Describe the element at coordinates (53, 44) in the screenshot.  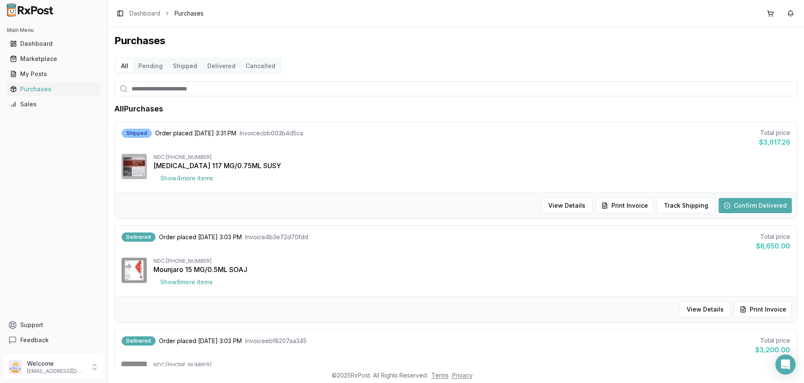
I see `div: Dashboard` at that location.